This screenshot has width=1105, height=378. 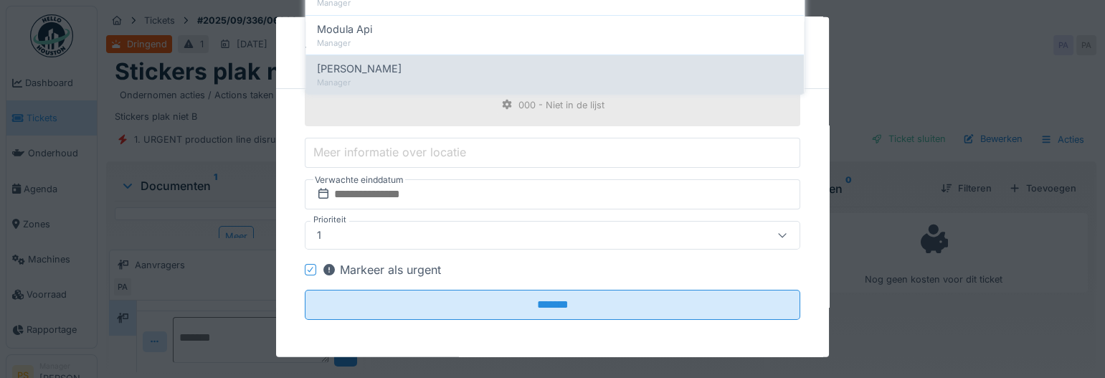 What do you see at coordinates (344, 29) in the screenshot?
I see `span: Modula Api` at bounding box center [344, 29].